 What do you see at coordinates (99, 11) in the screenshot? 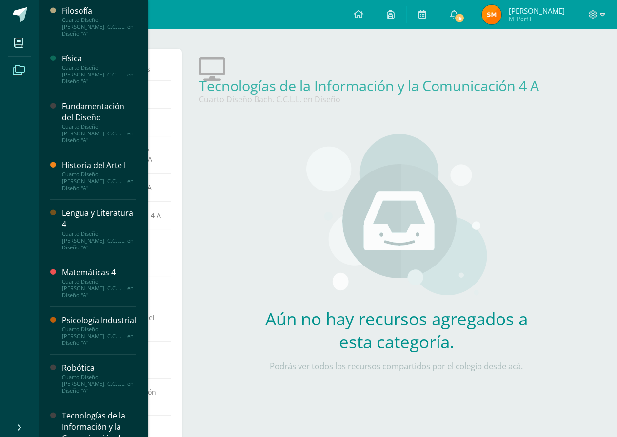
I see `div: Filosofía` at bounding box center [99, 11].